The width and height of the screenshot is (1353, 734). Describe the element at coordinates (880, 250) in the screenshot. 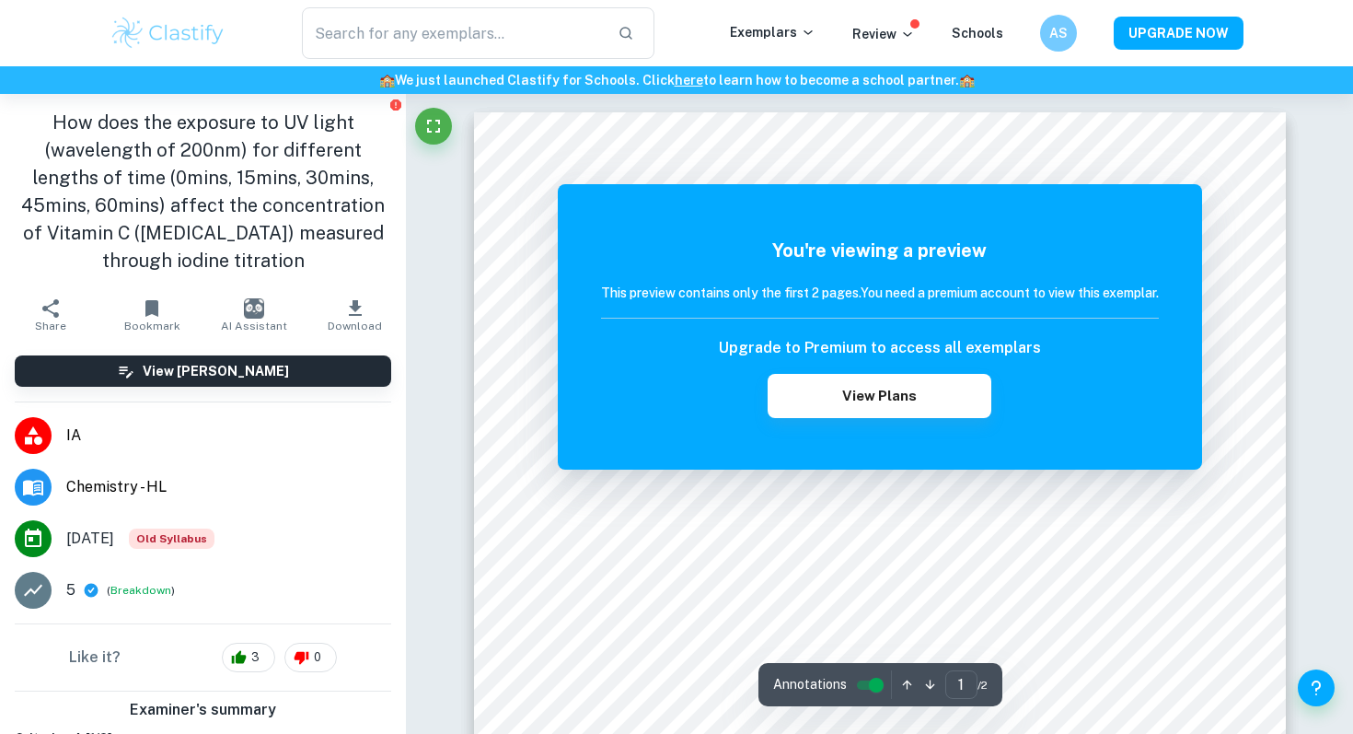

I see `h5: You're viewing a preview` at that location.